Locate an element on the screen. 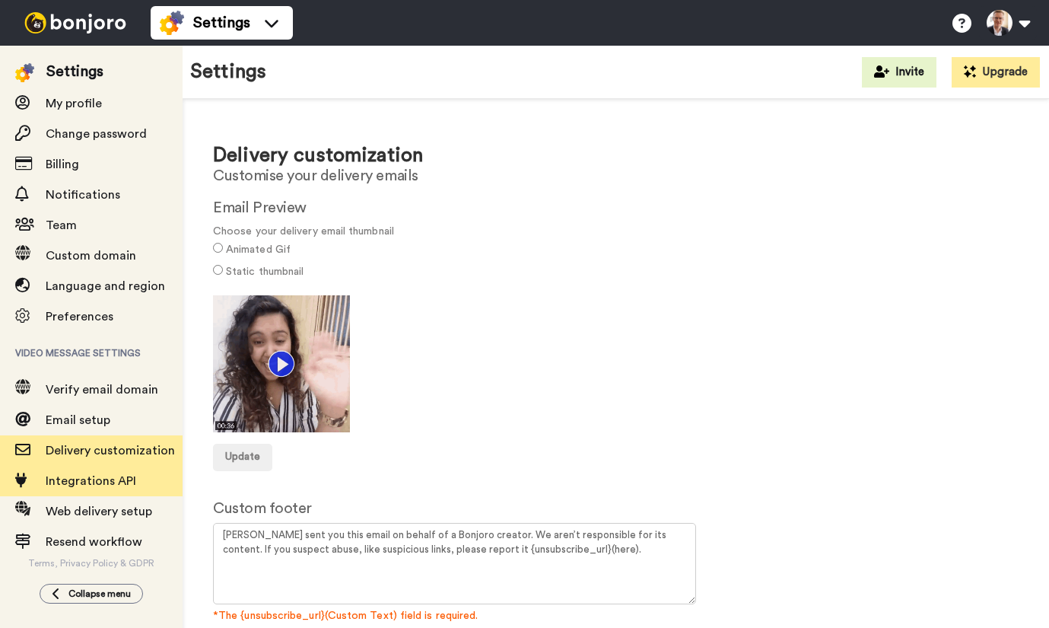 Image resolution: width=1049 pixels, height=628 pixels. span: Resend workflow is located at coordinates (94, 542).